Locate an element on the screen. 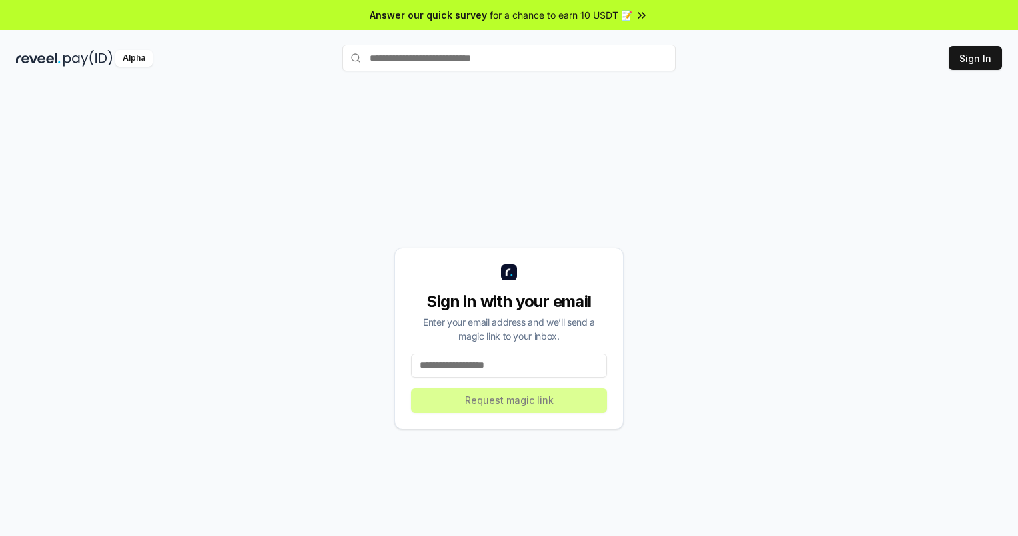 This screenshot has height=536, width=1018. div: Alpha is located at coordinates (134, 58).